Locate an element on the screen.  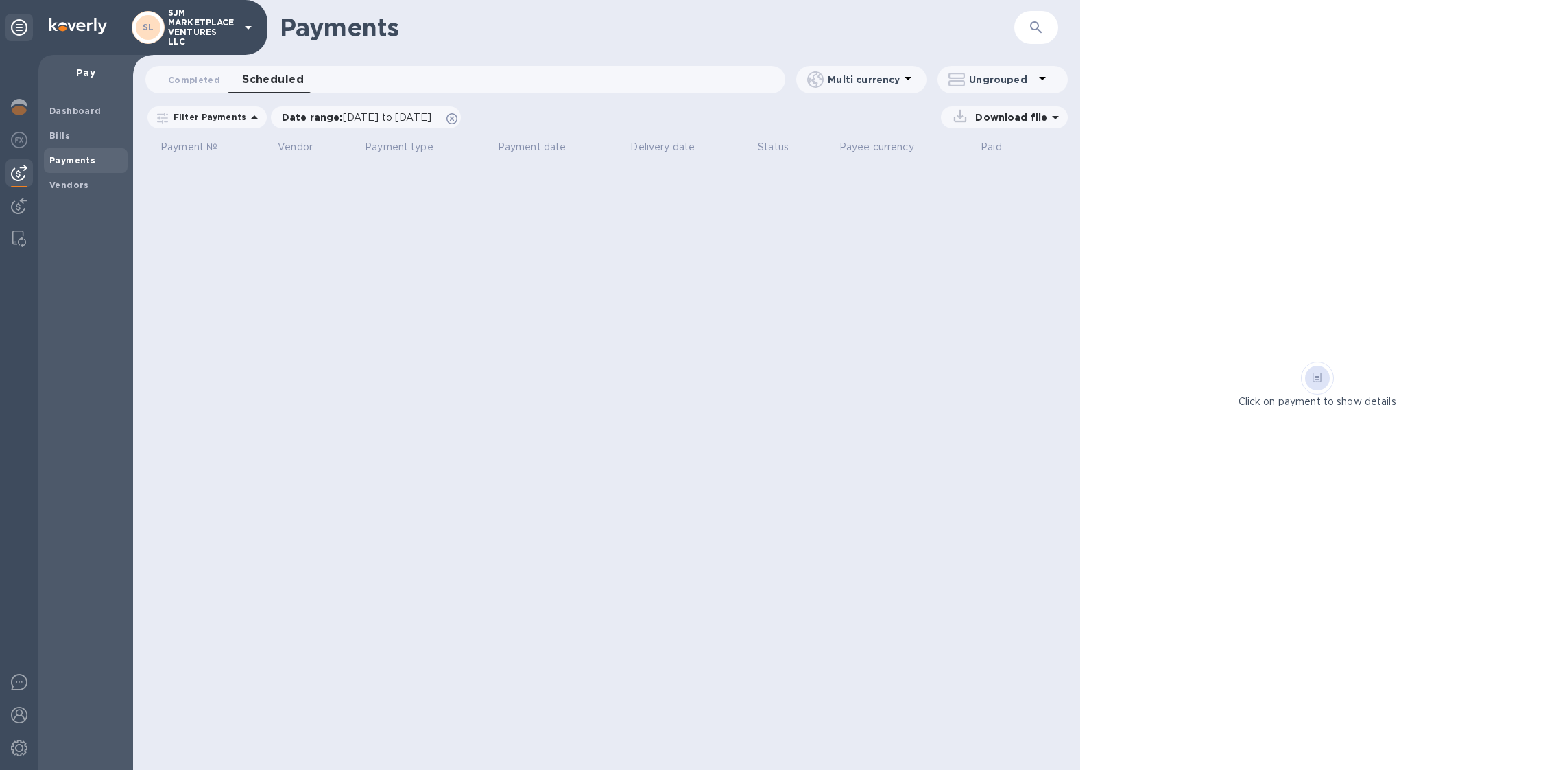
img: Foreign exchange is located at coordinates (19, 140).